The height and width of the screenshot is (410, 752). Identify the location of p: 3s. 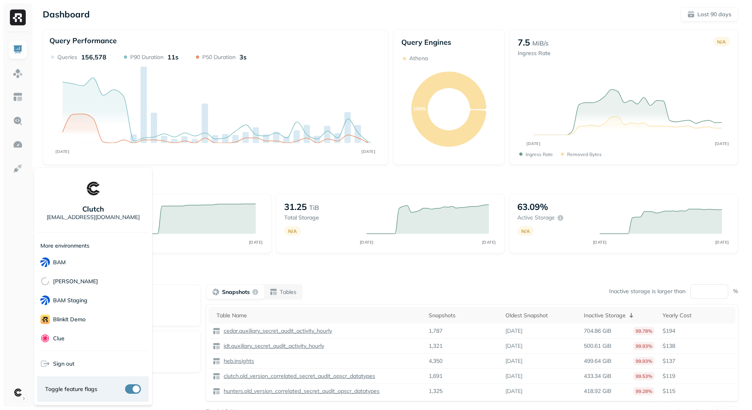
(243, 57).